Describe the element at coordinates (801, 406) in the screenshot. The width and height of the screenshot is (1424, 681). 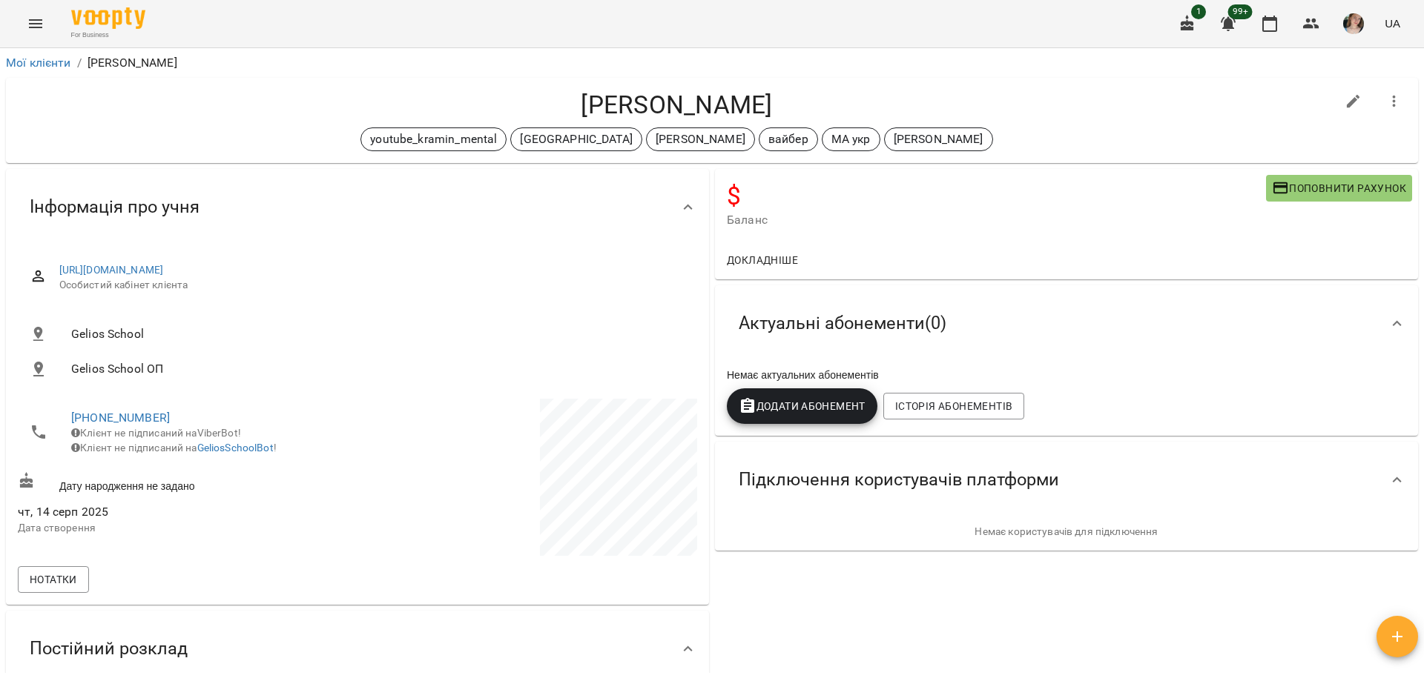
I see `button: Додати Абонемент` at that location.